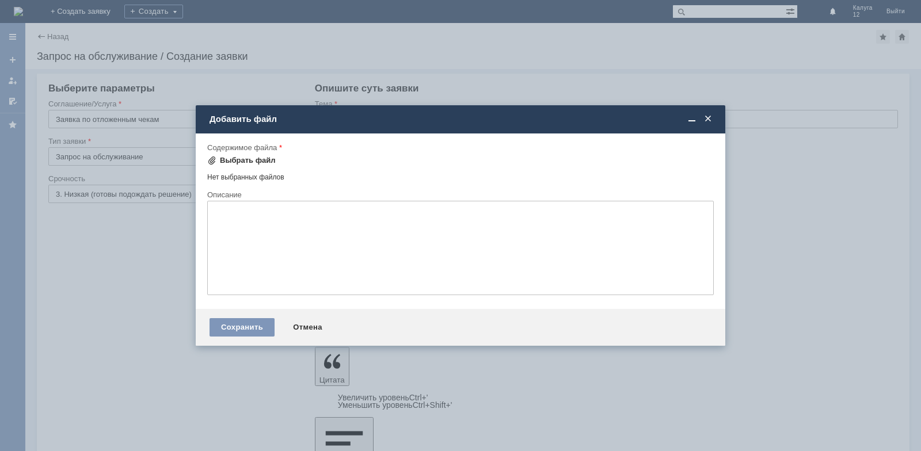  I want to click on div: Выбрать файл, so click(248, 161).